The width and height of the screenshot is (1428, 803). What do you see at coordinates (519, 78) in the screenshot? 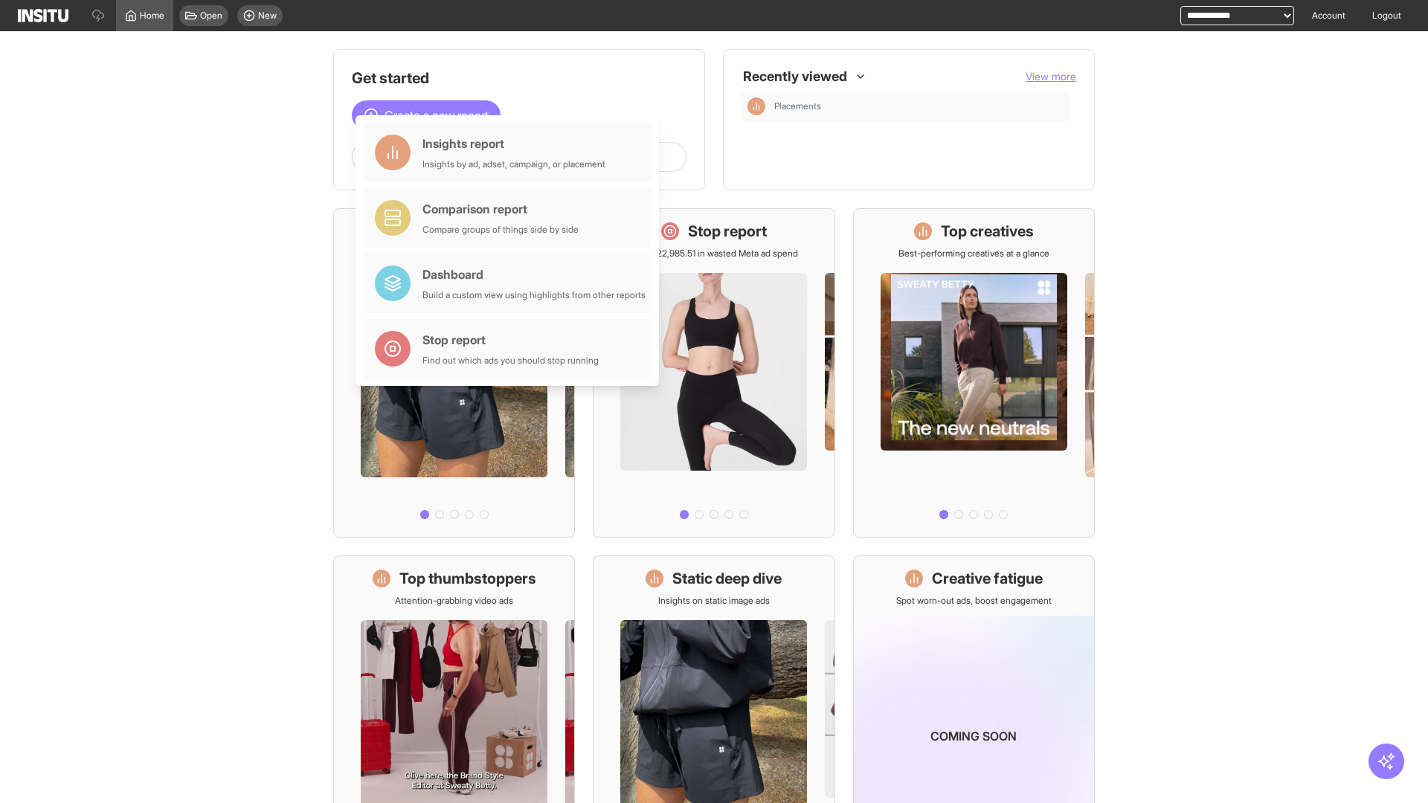
I see `h1: Get started` at bounding box center [519, 78].